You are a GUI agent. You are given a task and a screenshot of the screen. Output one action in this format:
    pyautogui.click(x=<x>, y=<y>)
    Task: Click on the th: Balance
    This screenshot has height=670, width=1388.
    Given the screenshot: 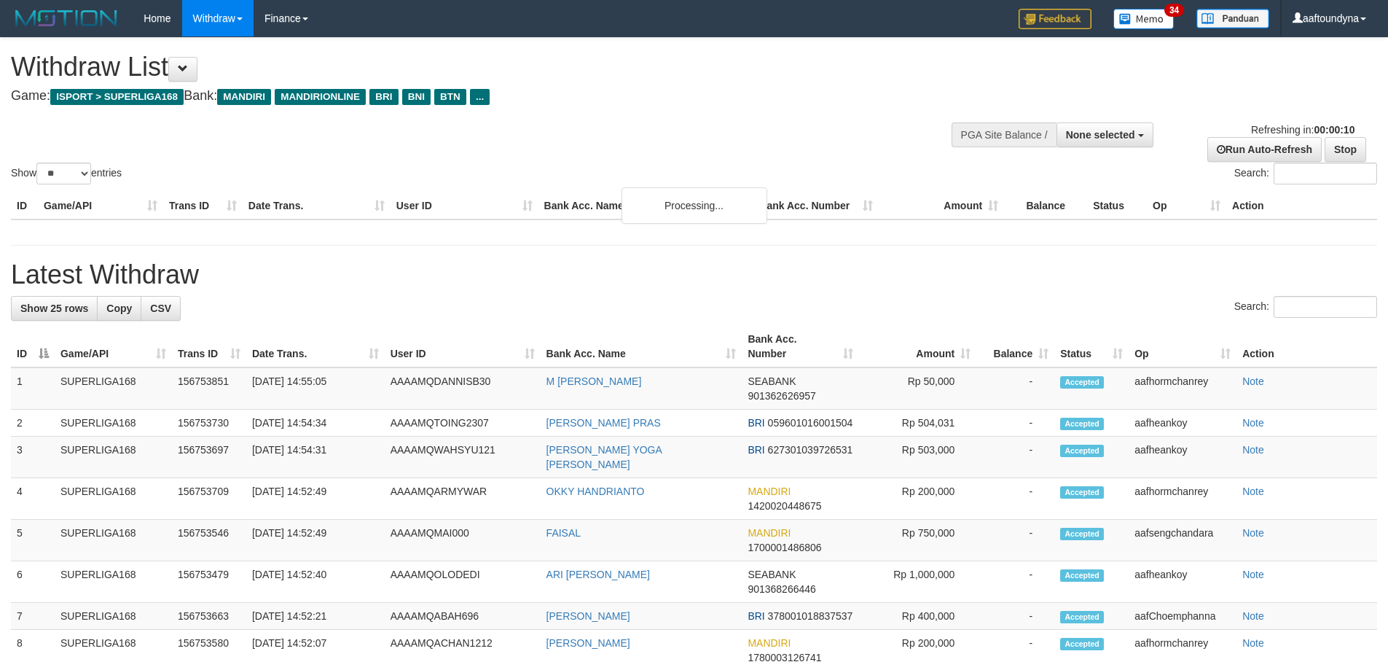 What is the action you would take?
    pyautogui.click(x=1045, y=205)
    